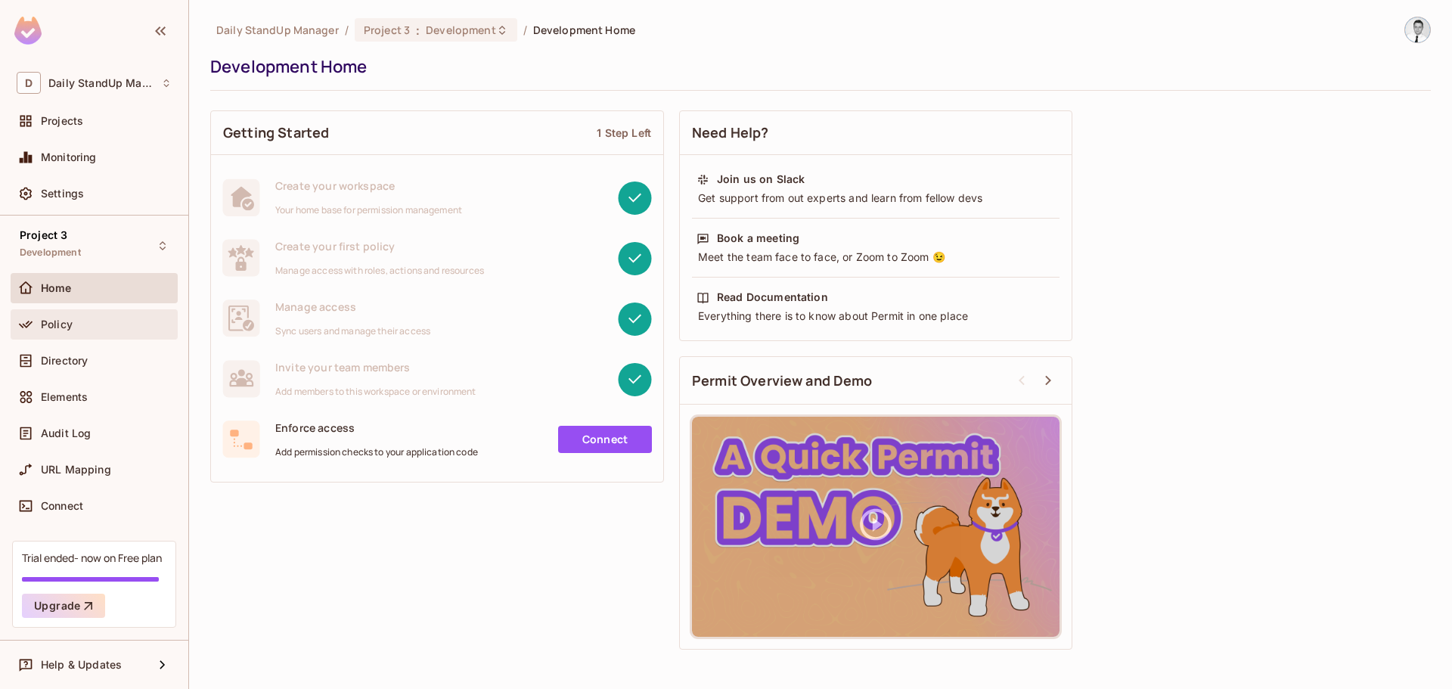 This screenshot has height=689, width=1452. Describe the element at coordinates (368, 210) in the screenshot. I see `span: Your home base for permission management` at that location.